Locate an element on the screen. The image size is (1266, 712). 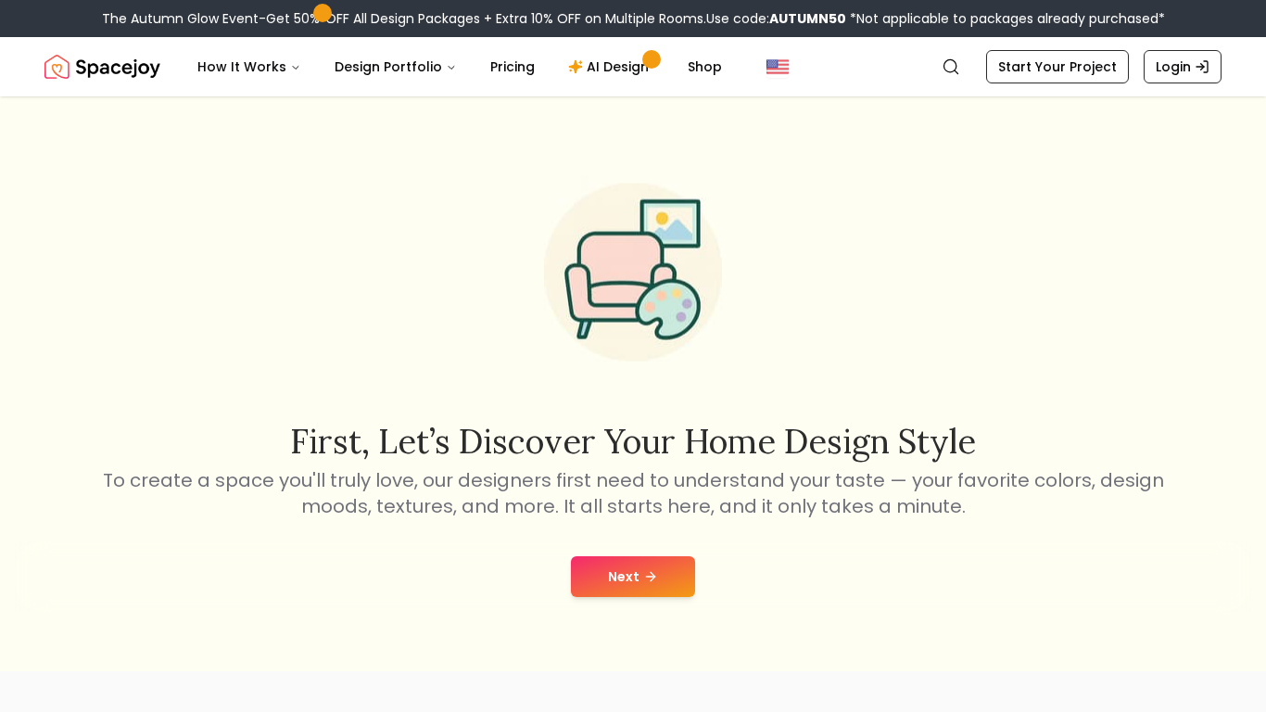
nav: Main is located at coordinates (460, 67).